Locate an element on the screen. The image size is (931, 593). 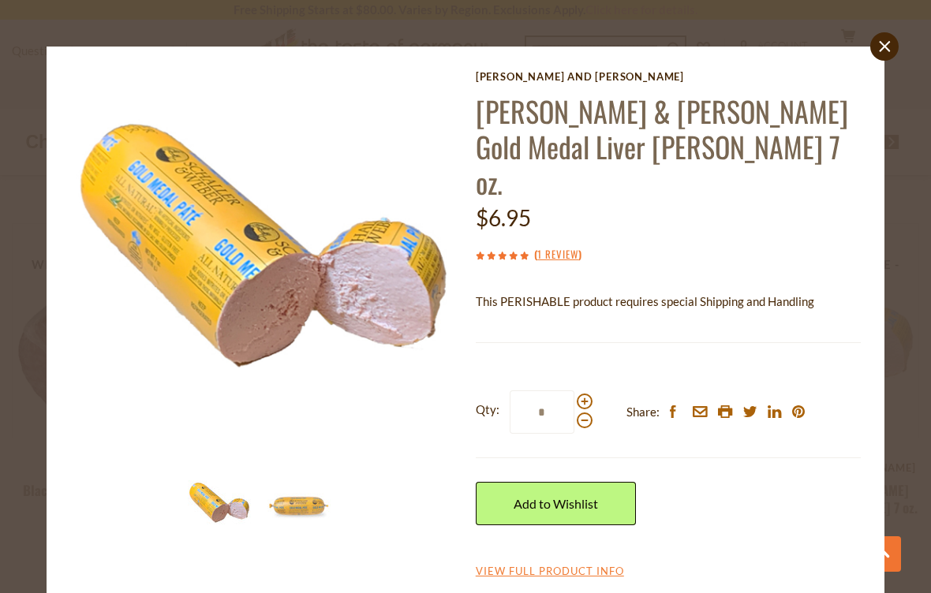
input: Qty: is located at coordinates (542, 412).